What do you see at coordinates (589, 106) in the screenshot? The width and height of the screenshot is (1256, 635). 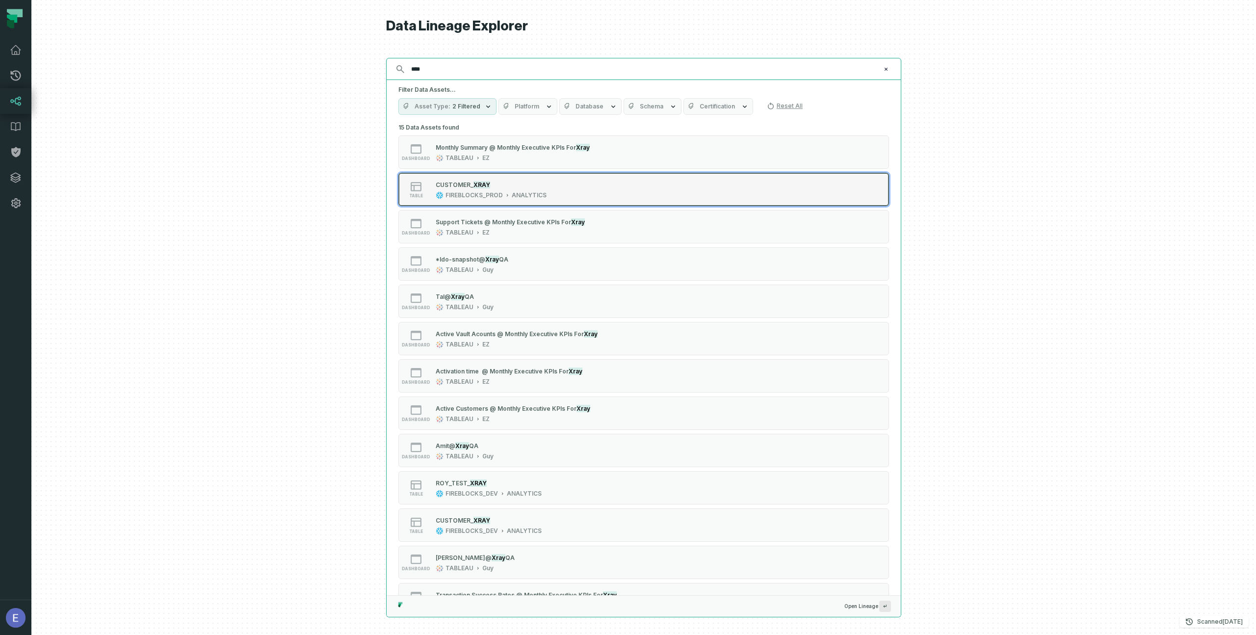 I see `span: Database` at bounding box center [589, 106].